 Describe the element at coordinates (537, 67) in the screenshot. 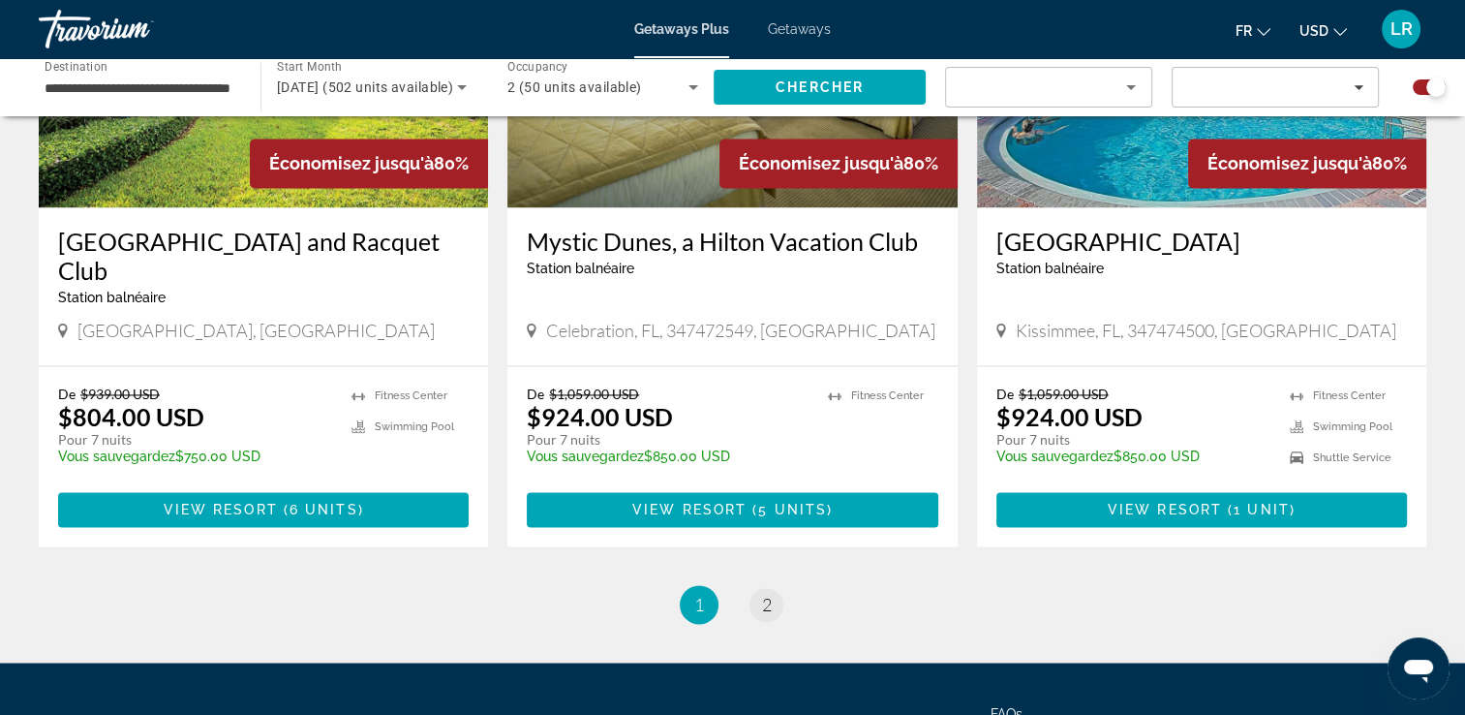

I see `span: Occupancy` at that location.